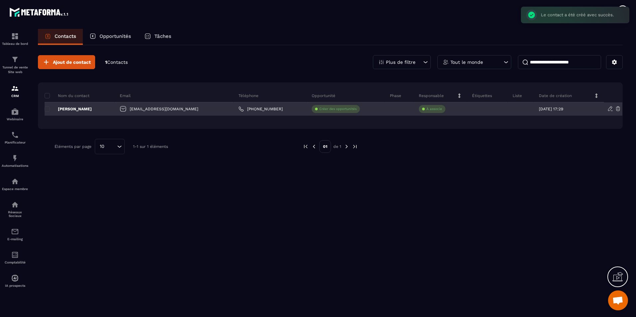  What do you see at coordinates (15, 239) in the screenshot?
I see `p: E-mailing` at bounding box center [15, 239].